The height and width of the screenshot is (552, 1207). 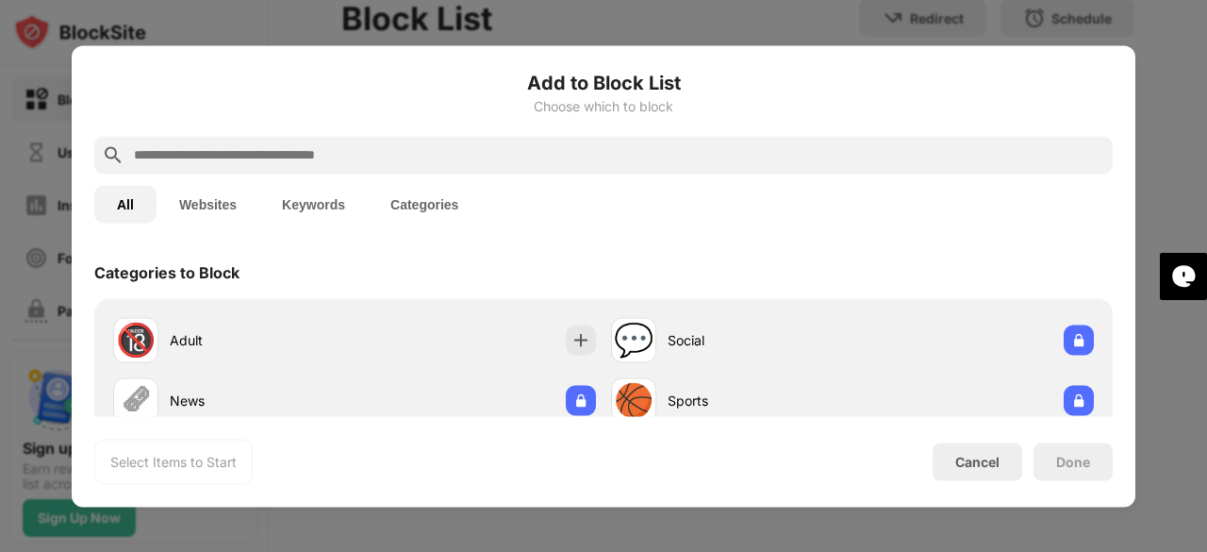 What do you see at coordinates (208, 204) in the screenshot?
I see `button: Websites` at bounding box center [208, 204].